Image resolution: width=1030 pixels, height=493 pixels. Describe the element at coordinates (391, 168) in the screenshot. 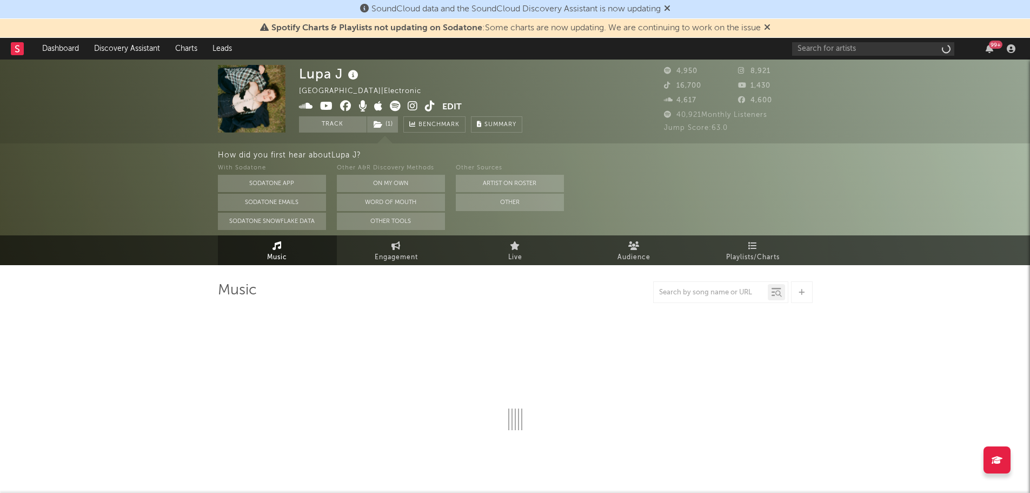

I see `div: Other A&R Discovery Methods` at that location.